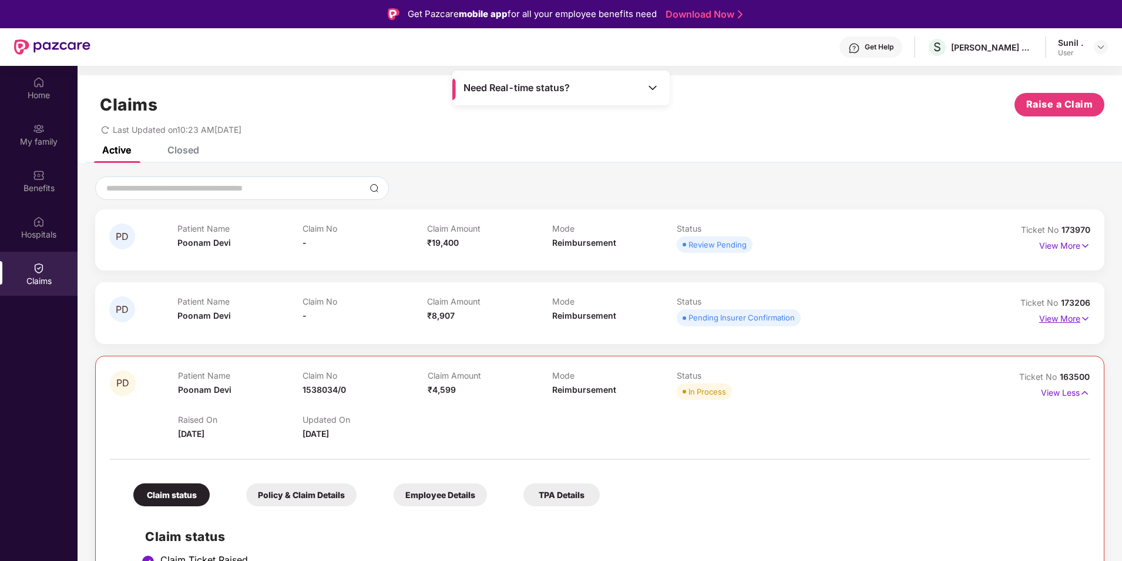 Image resolution: width=1122 pixels, height=561 pixels. What do you see at coordinates (324, 389) in the screenshot?
I see `span: 1538034/0` at bounding box center [324, 389].